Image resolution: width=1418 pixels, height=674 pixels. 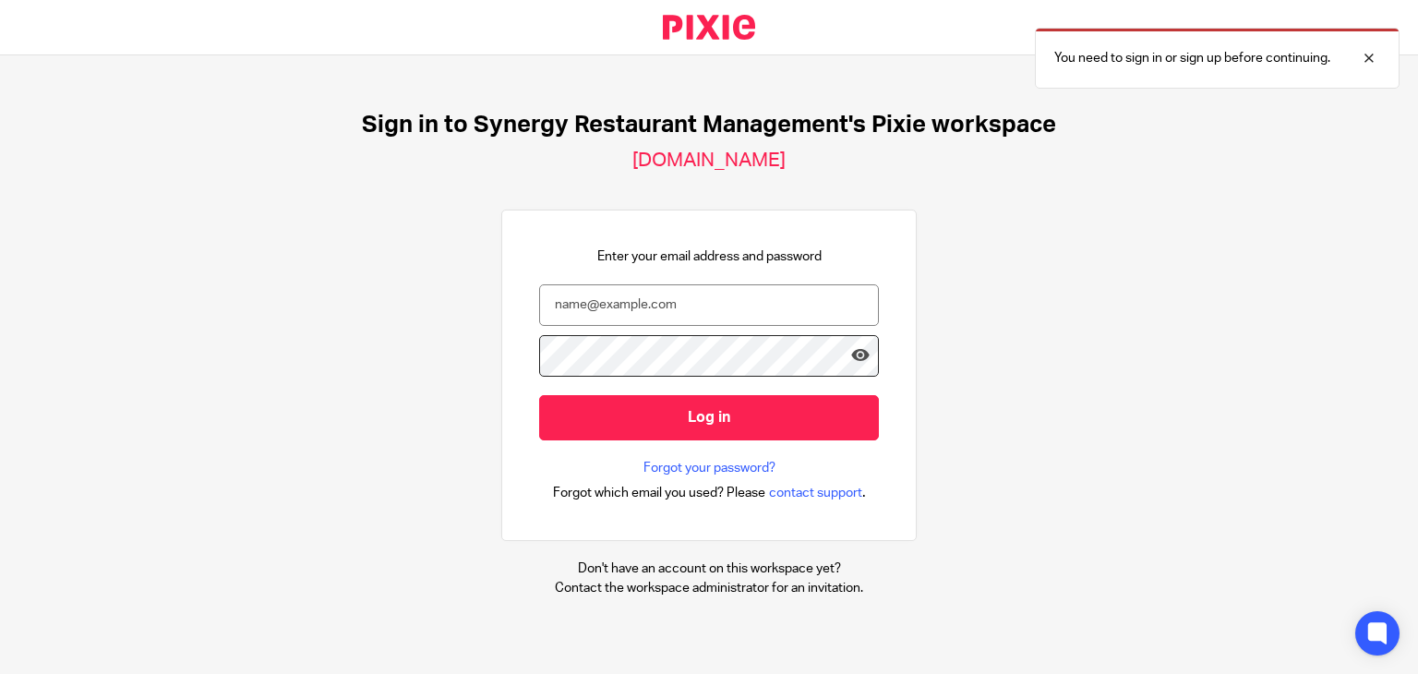 What do you see at coordinates (709, 468) in the screenshot?
I see `a: Forgot your password?` at bounding box center [709, 468].